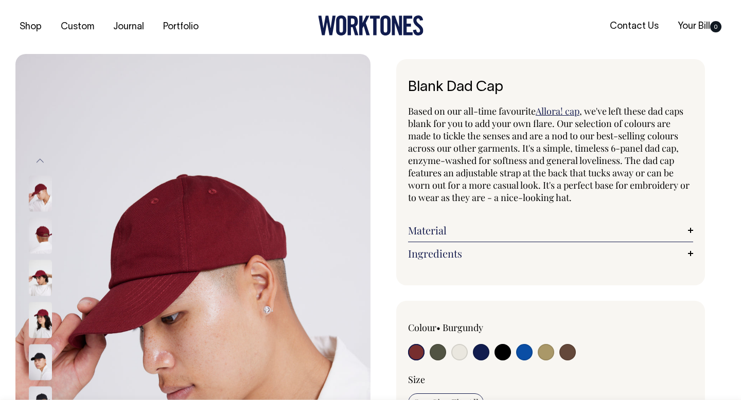 Image resolution: width=741 pixels, height=400 pixels. What do you see at coordinates (462, 328) in the screenshot?
I see `label: Burgundy` at bounding box center [462, 328].